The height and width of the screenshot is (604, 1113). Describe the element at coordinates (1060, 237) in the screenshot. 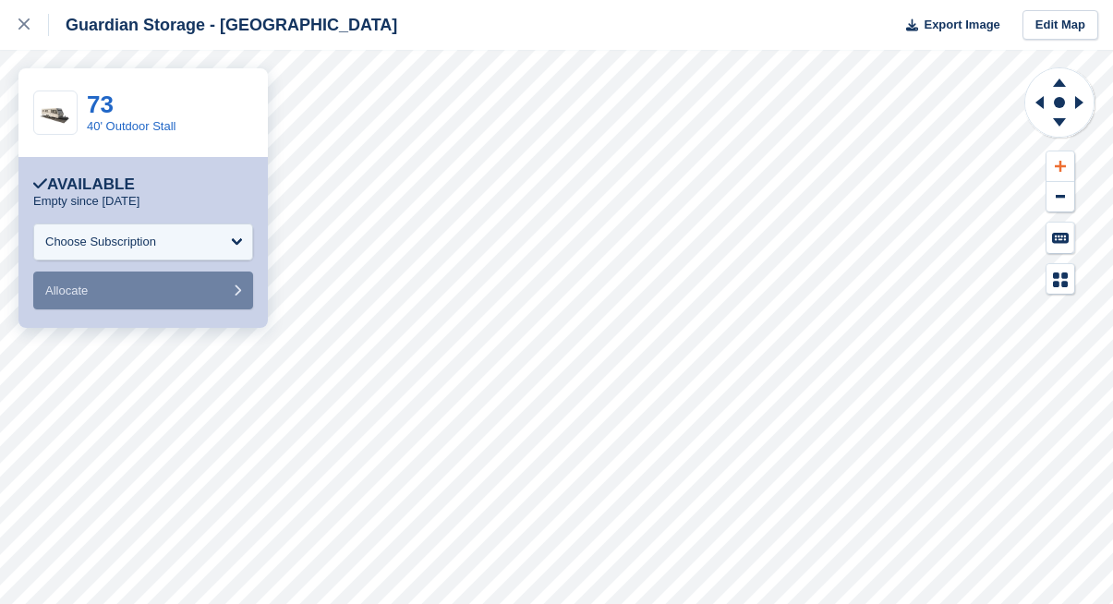

I see `button: Keyboard Shortcuts` at that location.